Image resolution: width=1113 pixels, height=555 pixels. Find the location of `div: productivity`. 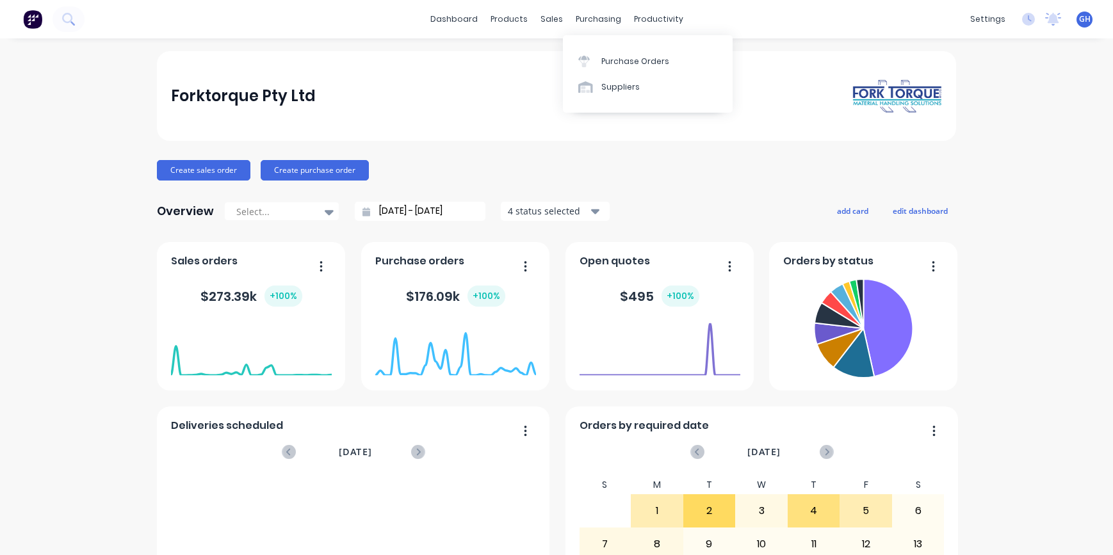

div: productivity is located at coordinates (658, 19).